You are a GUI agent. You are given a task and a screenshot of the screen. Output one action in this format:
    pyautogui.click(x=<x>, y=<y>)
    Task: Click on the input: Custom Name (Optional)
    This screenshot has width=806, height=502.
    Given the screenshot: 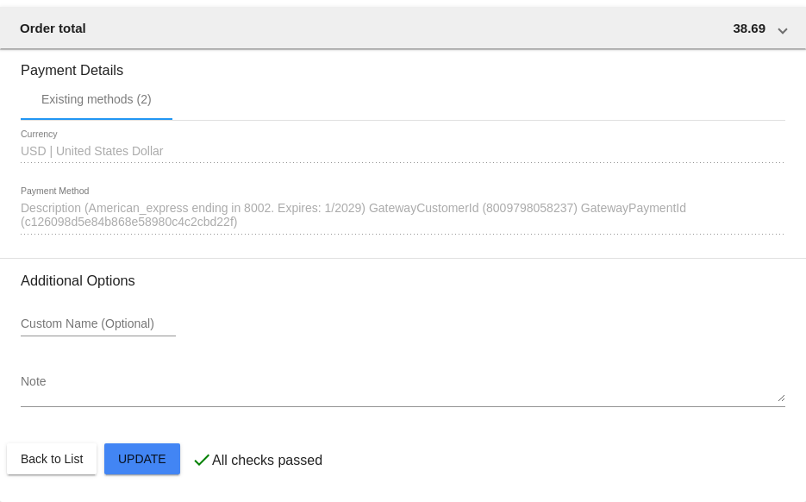 What is the action you would take?
    pyautogui.click(x=98, y=324)
    